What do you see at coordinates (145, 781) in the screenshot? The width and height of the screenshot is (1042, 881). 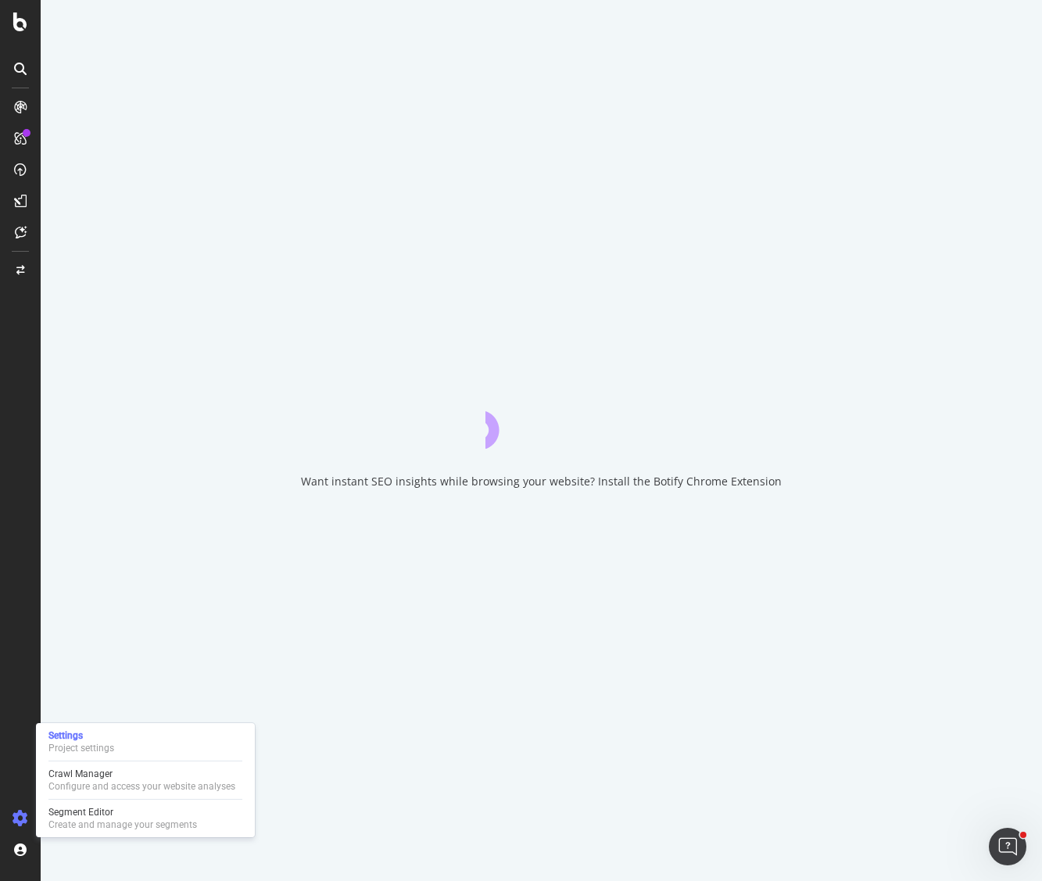 I see `a: Crawl ManagerConfigure and access your website analyses` at bounding box center [145, 781].